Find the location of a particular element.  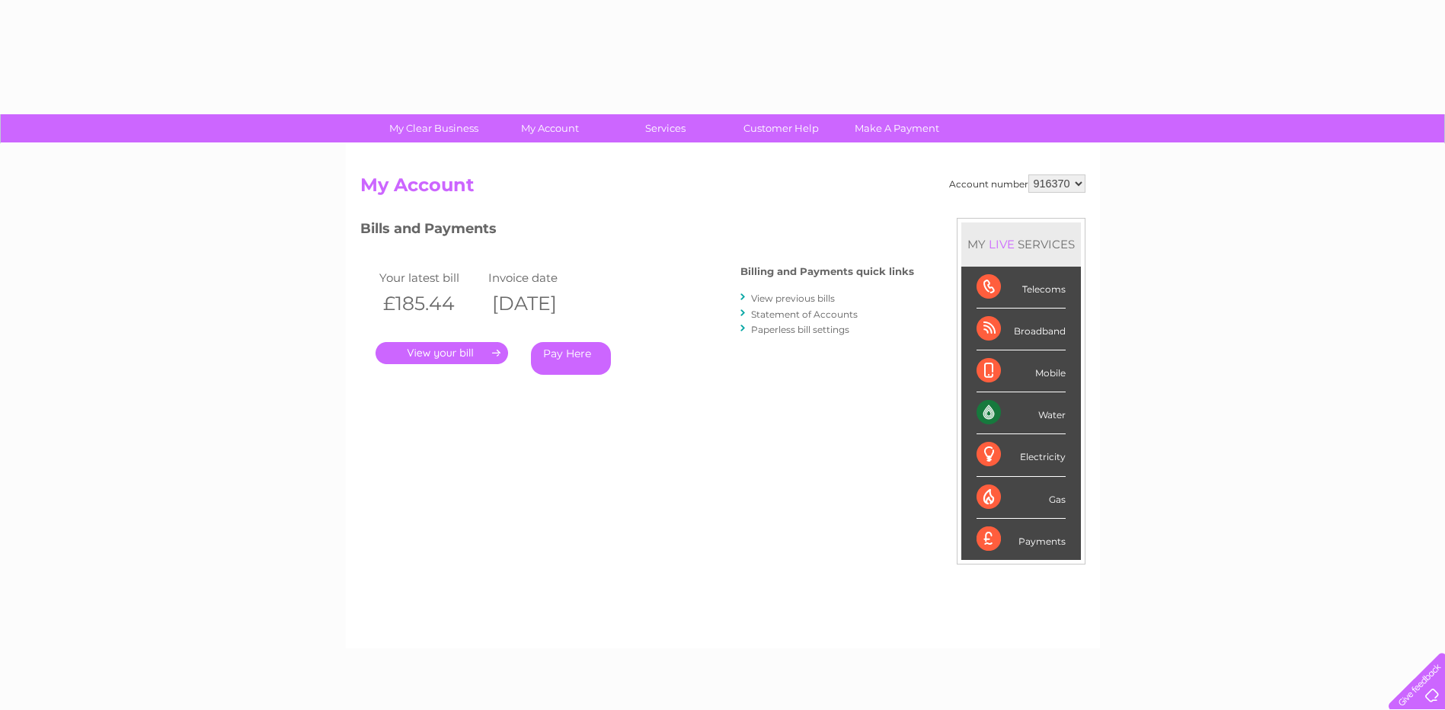

div: Broadband is located at coordinates (1021, 329).